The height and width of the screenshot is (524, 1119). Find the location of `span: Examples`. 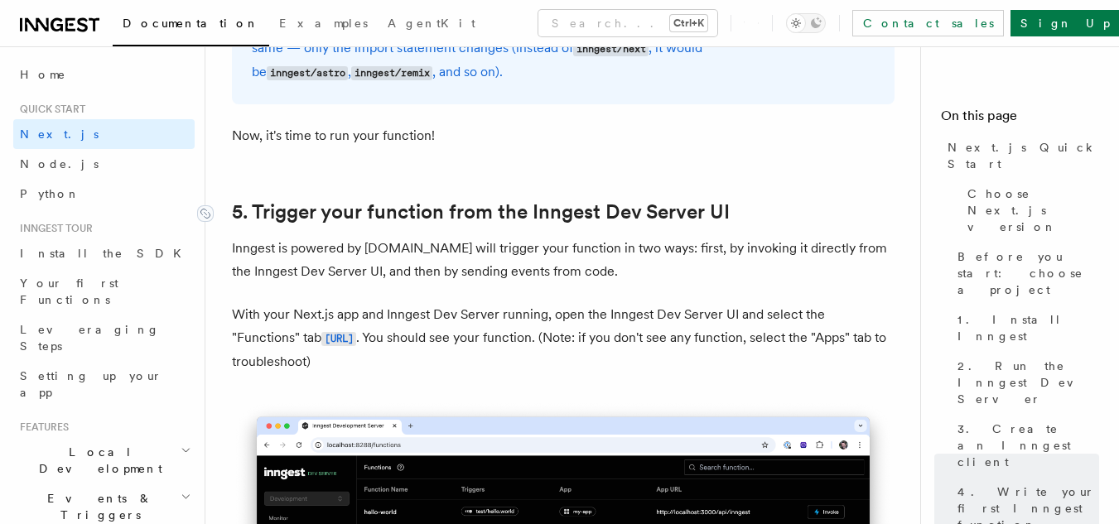

span: Examples is located at coordinates (323, 23).